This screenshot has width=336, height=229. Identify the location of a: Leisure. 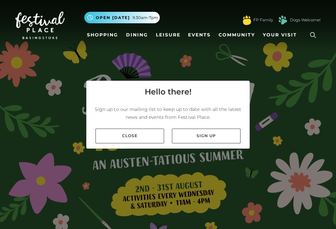
(168, 35).